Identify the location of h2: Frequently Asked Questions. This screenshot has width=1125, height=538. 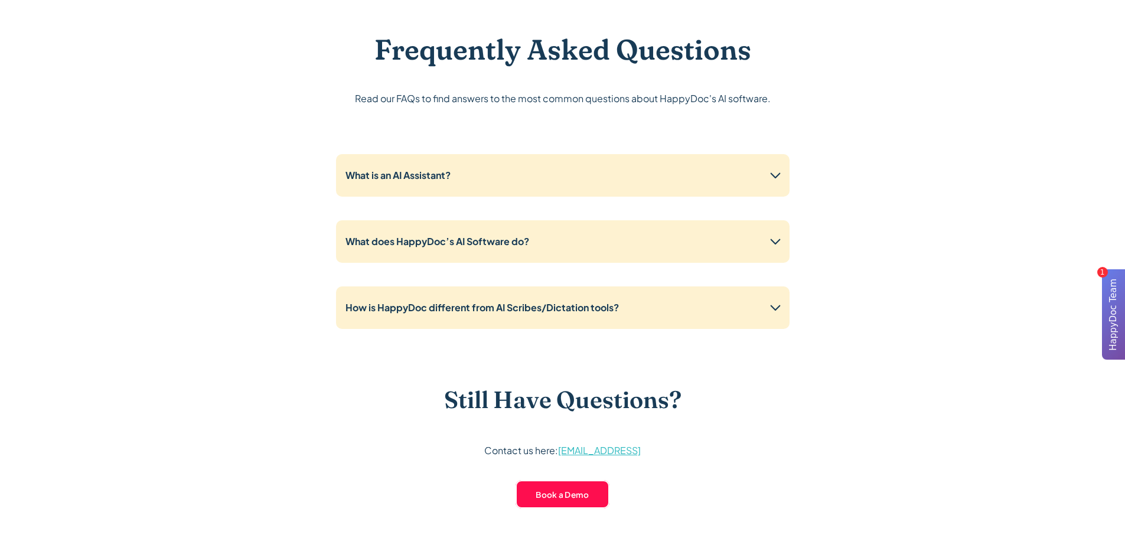
(563, 50).